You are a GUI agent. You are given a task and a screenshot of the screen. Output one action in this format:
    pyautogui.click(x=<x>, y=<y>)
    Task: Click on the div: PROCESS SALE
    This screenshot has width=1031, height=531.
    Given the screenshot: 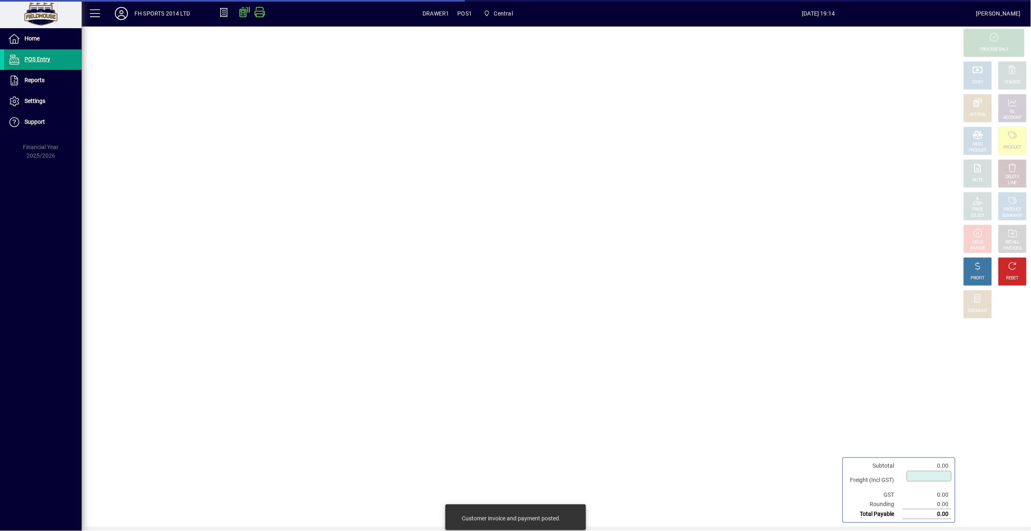 What is the action you would take?
    pyautogui.click(x=994, y=49)
    